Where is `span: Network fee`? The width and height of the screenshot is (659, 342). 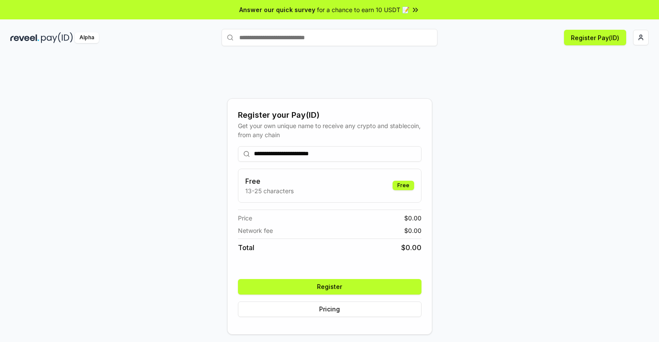 span: Network fee is located at coordinates (255, 231).